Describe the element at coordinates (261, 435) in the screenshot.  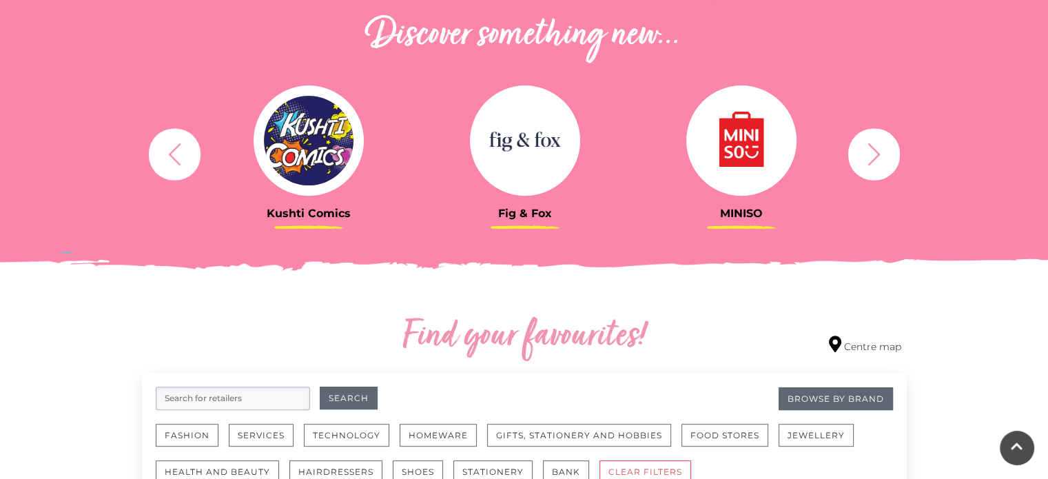
I see `button: Services` at that location.